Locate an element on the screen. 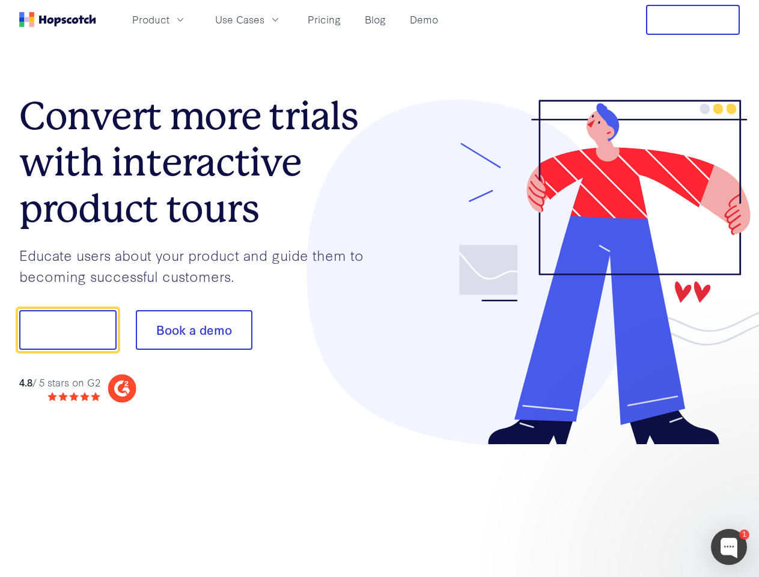  div: / 5 stars on G2 is located at coordinates (60, 382).